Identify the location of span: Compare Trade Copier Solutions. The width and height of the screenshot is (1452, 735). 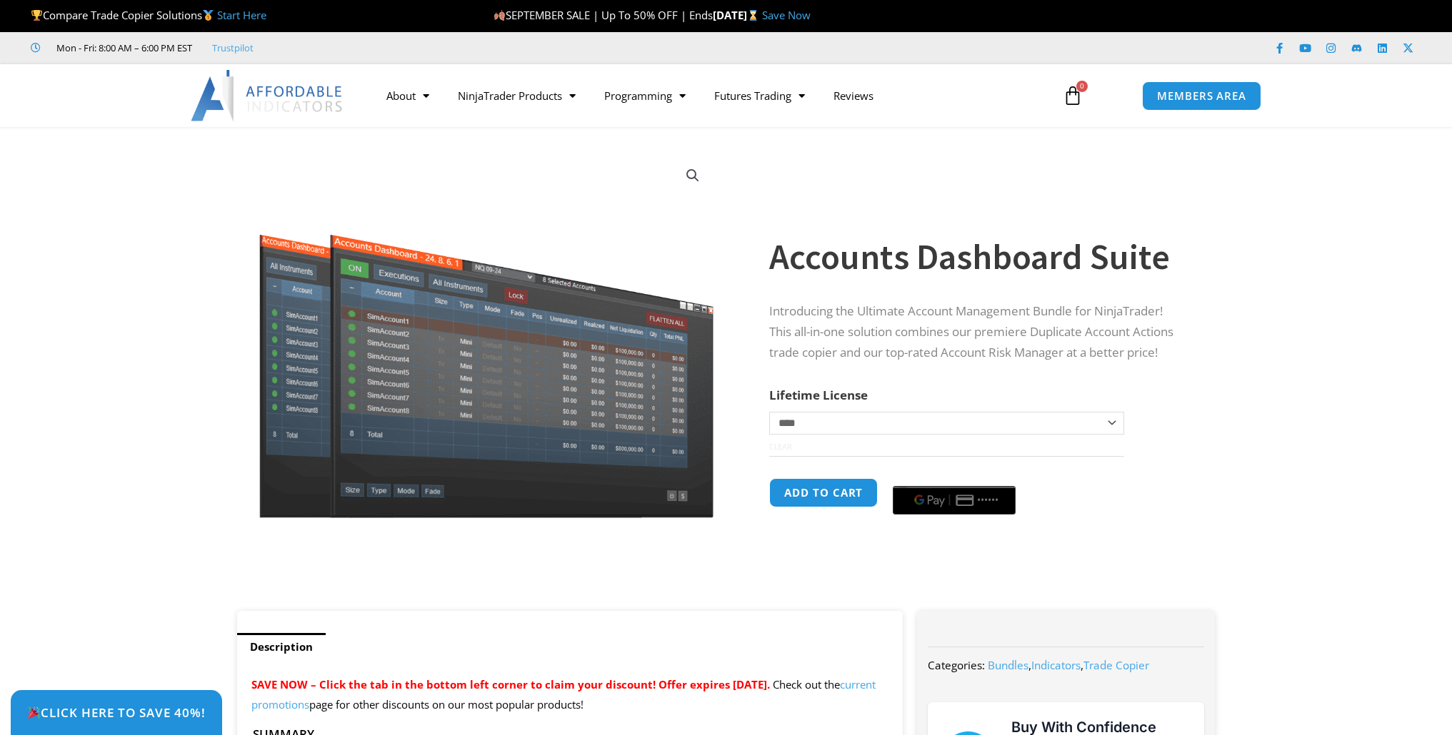
(149, 15).